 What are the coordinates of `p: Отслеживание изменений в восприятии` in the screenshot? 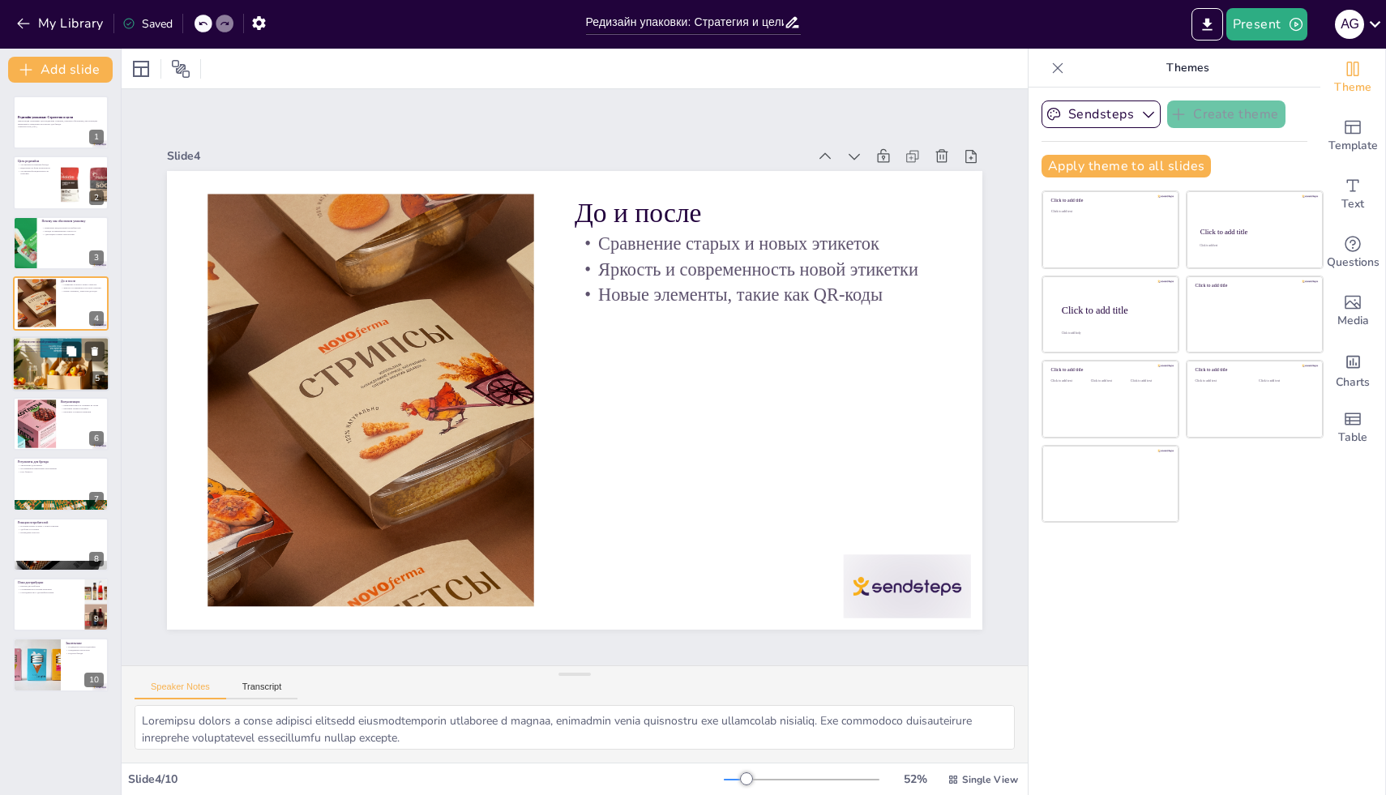 It's located at (61, 469).